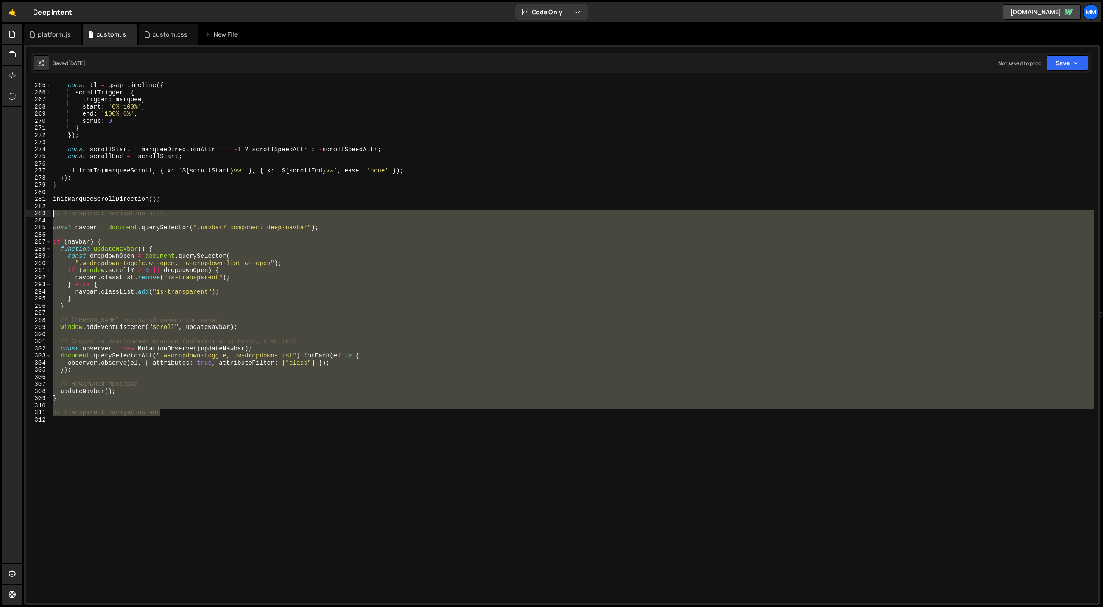 Image resolution: width=1103 pixels, height=607 pixels. What do you see at coordinates (38, 256) in the screenshot?
I see `div: 289` at bounding box center [38, 256].